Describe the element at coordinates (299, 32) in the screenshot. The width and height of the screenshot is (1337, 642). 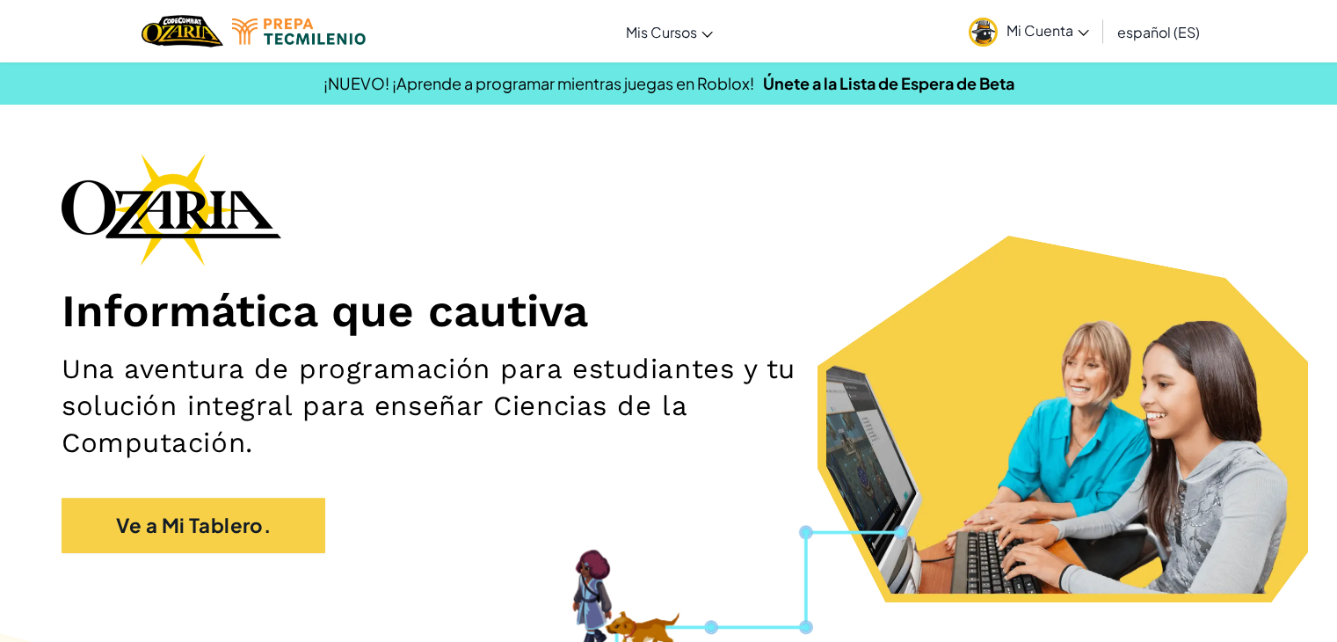
I see `img: Tecmilenio logo` at that location.